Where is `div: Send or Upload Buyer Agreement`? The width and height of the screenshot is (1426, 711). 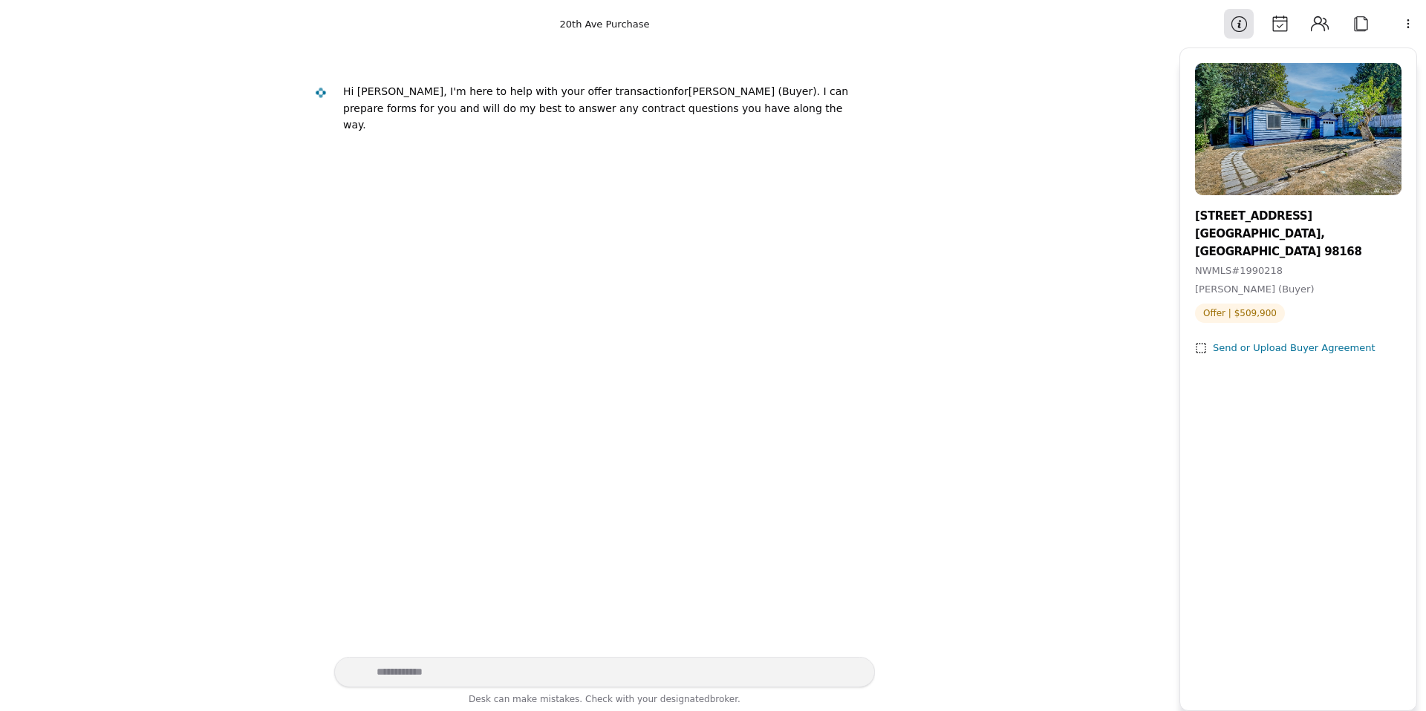 div: Send or Upload Buyer Agreement is located at coordinates (1293, 348).